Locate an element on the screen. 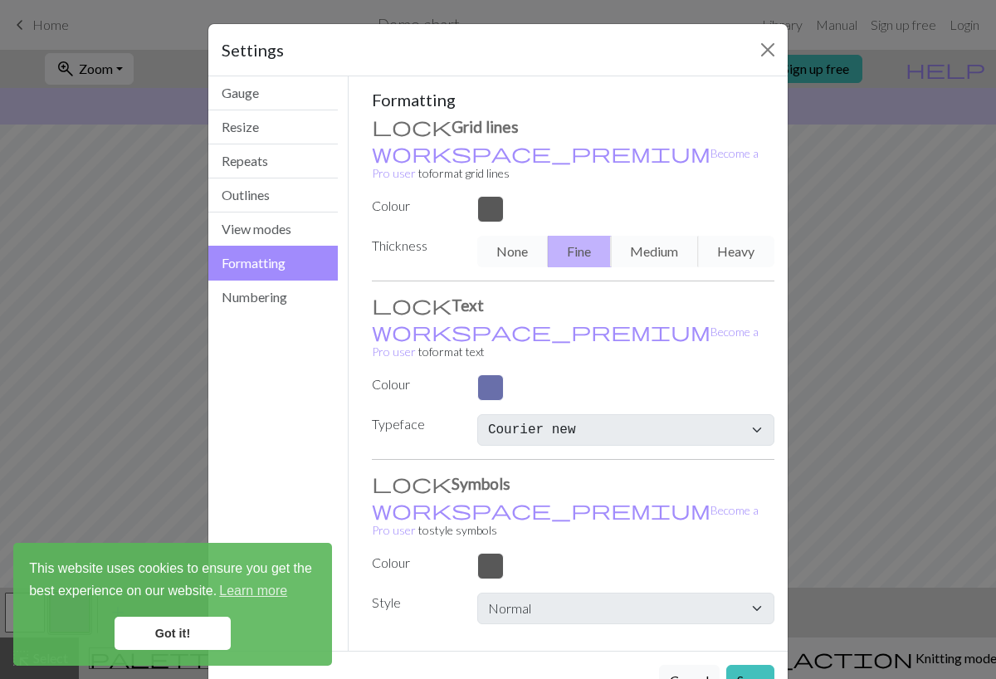  button: Numbering is located at coordinates (273, 297).